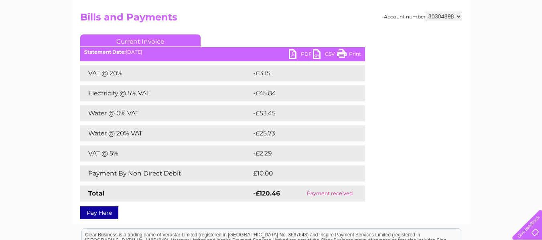 The height and width of the screenshot is (240, 542). I want to click on td: Payment received, so click(330, 194).